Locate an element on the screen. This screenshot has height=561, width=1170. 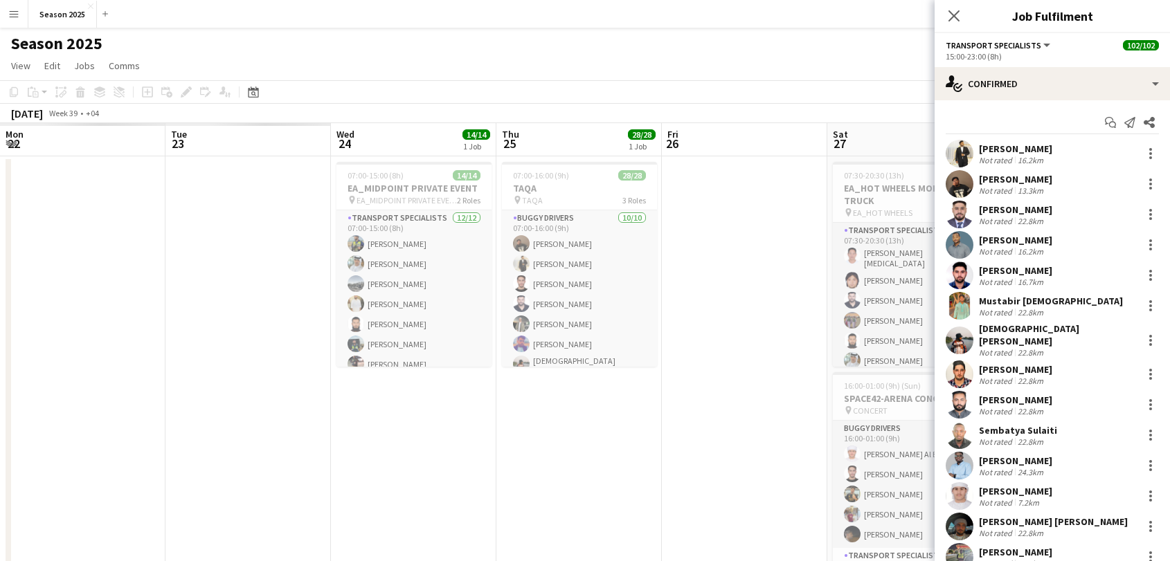
a: View is located at coordinates (21, 66).